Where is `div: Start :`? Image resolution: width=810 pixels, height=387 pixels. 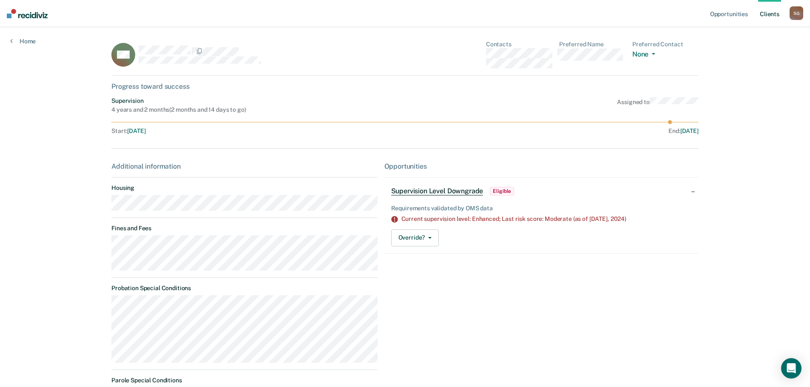 div: Start : is located at coordinates (258, 131).